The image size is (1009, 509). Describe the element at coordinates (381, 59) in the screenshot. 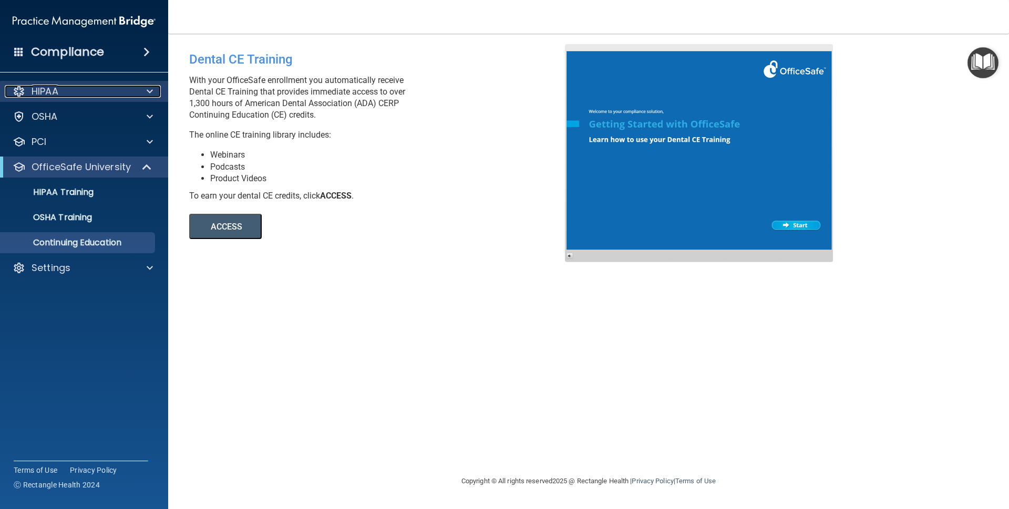

I see `div: Dental CE Training` at that location.